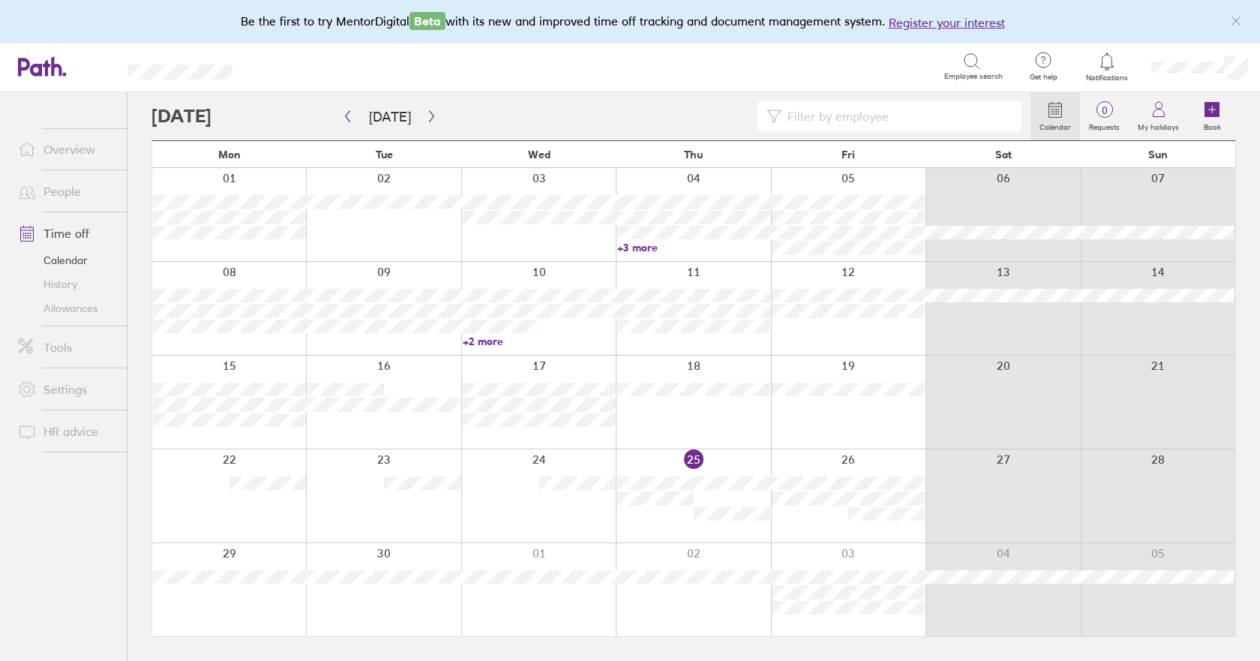 The height and width of the screenshot is (661, 1260). What do you see at coordinates (66, 191) in the screenshot?
I see `a: People` at bounding box center [66, 191].